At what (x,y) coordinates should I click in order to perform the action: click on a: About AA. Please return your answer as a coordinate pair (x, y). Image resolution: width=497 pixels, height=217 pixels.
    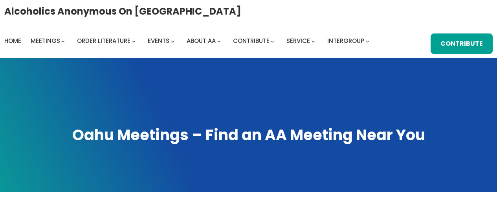
    Looking at the image, I should click on (201, 41).